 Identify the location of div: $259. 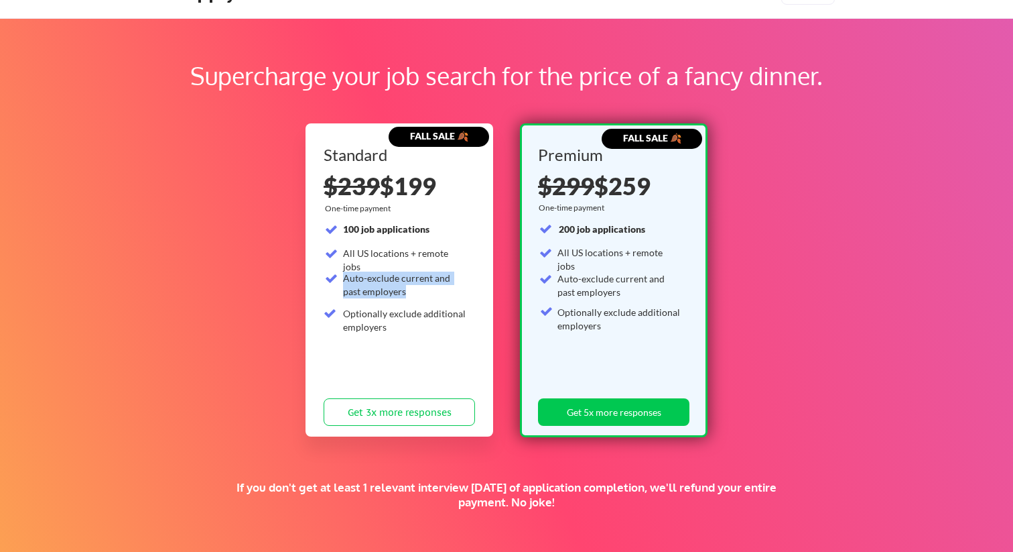
(611, 186).